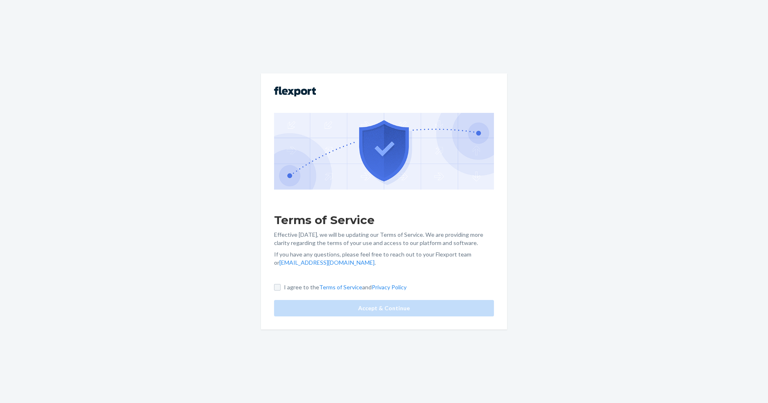  What do you see at coordinates (384, 151) in the screenshot?
I see `img: GDPR Compliance` at bounding box center [384, 151].